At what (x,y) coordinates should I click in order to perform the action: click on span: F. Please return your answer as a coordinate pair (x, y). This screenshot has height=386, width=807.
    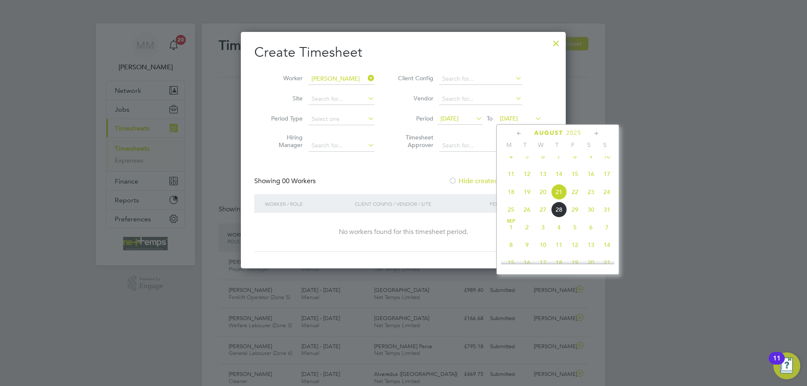
    Looking at the image, I should click on (573, 145).